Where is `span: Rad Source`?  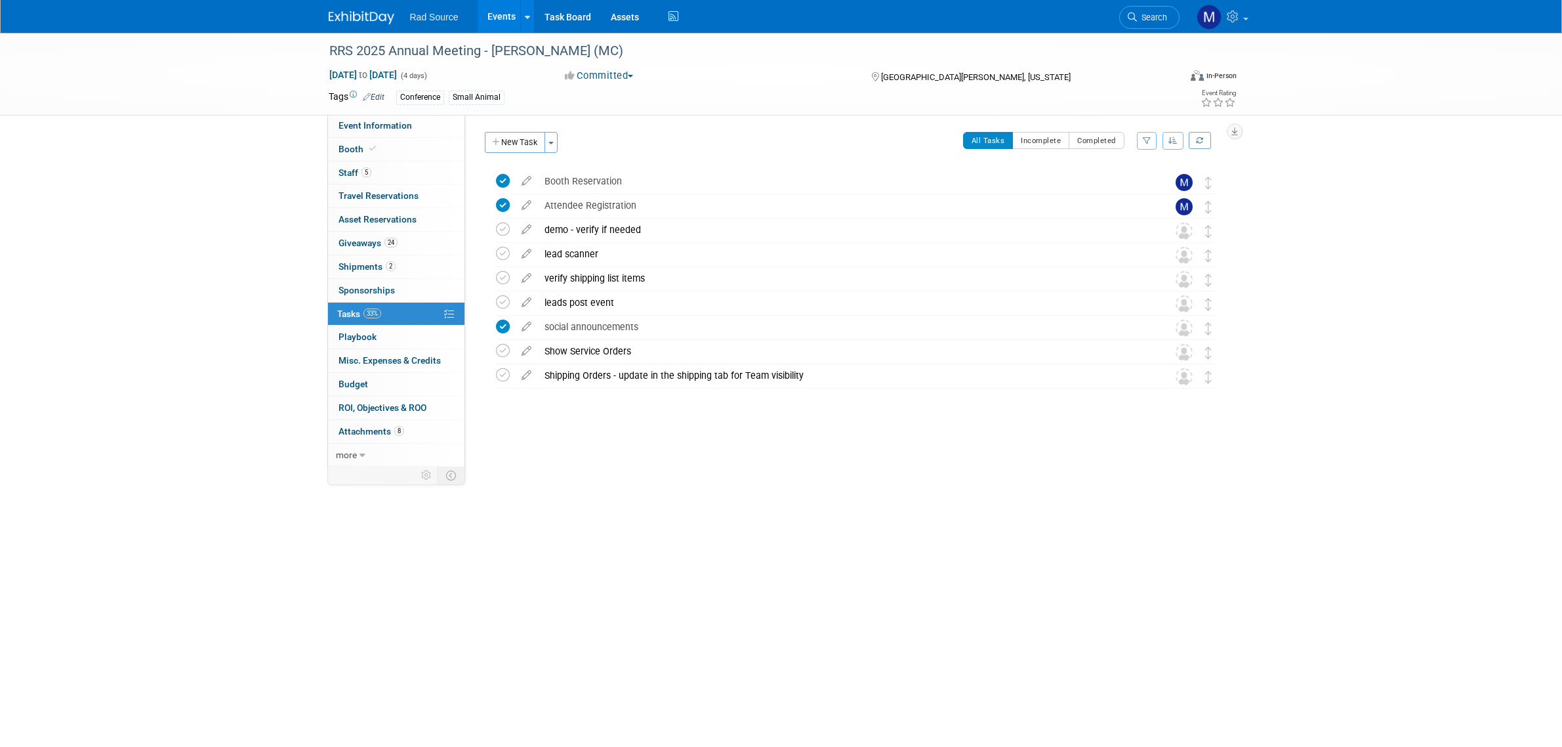 span: Rad Source is located at coordinates (434, 17).